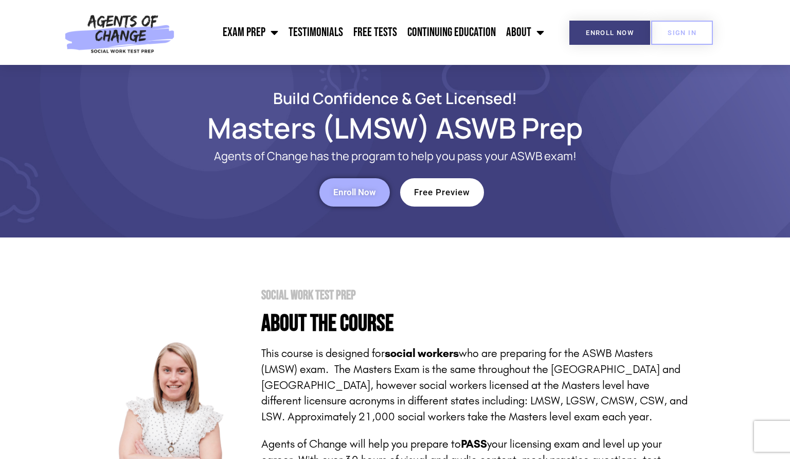 Image resolution: width=790 pixels, height=459 pixels. I want to click on strong: social workers, so click(422, 353).